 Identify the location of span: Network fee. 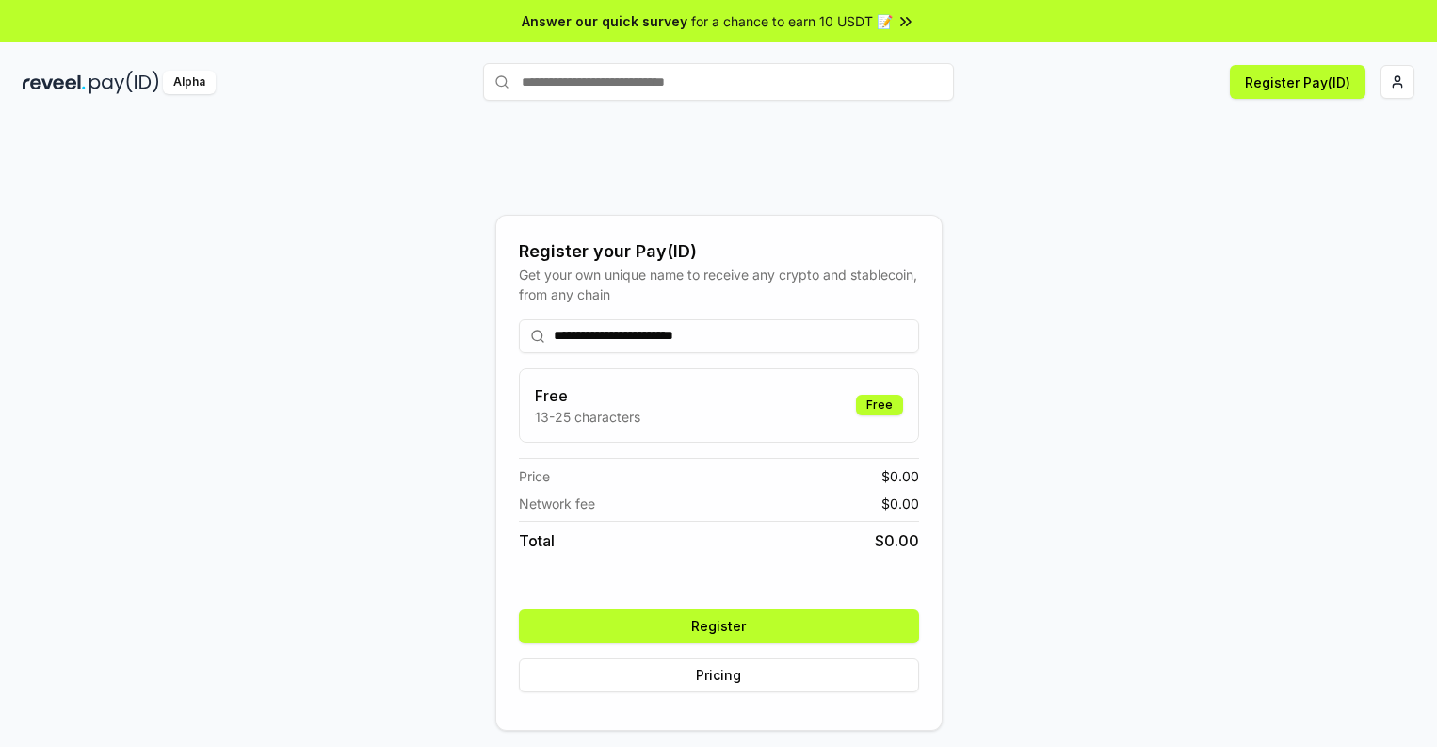
(557, 503).